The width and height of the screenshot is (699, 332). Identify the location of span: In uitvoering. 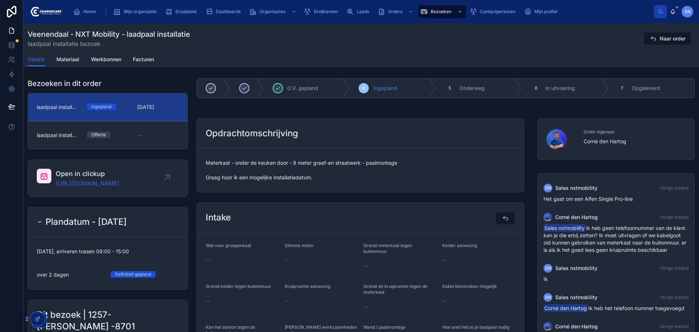
(560, 88).